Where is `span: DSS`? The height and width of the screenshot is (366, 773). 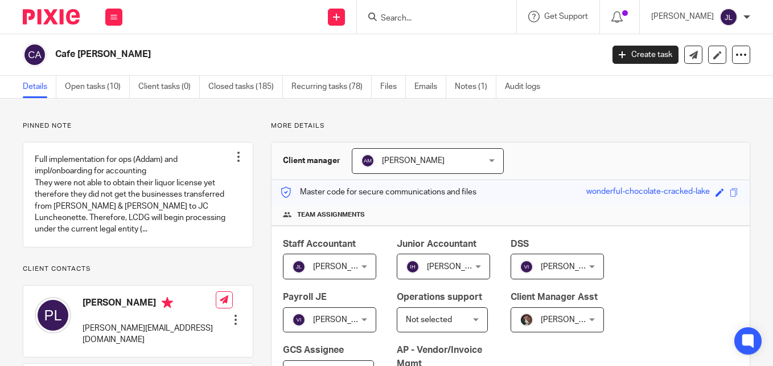
span: DSS is located at coordinates (520, 244).